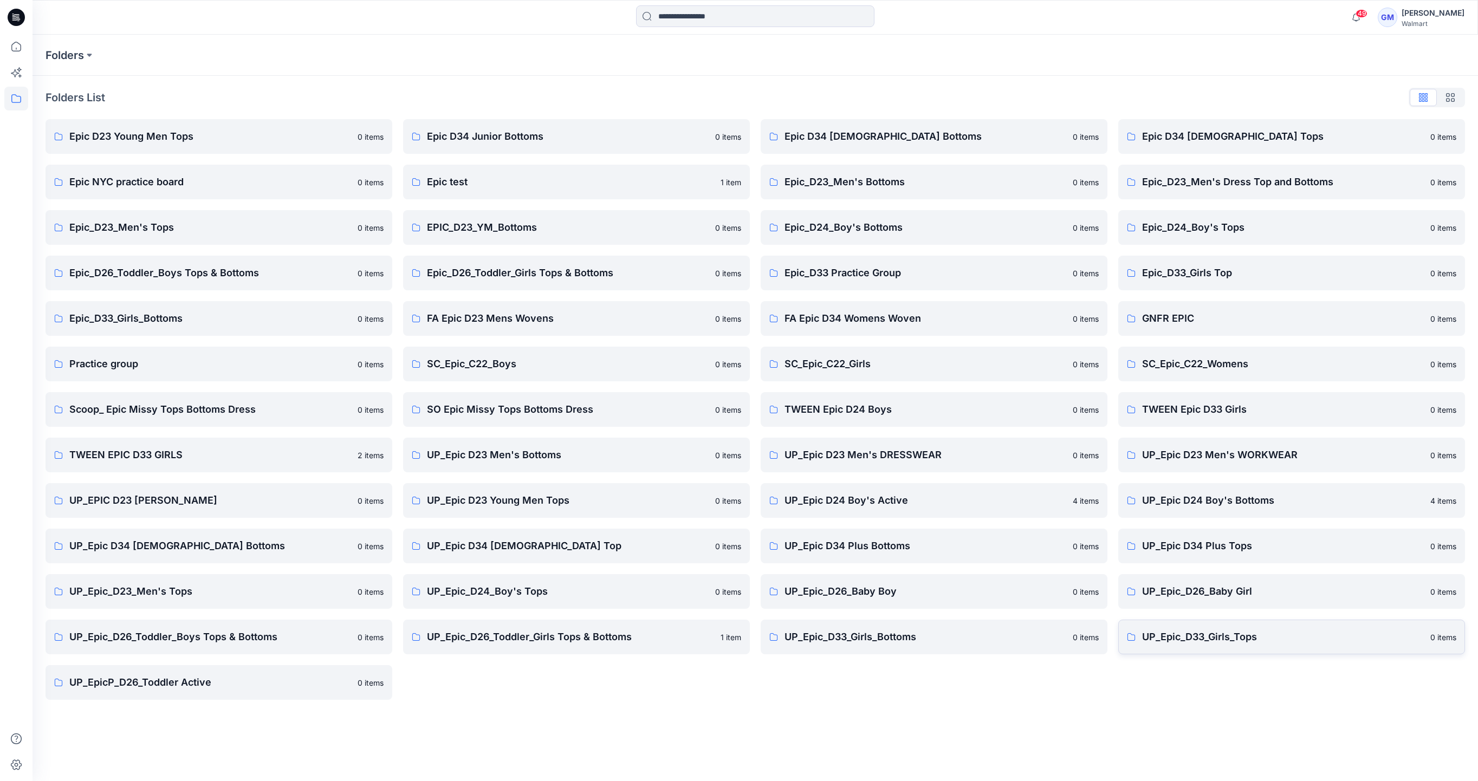 This screenshot has width=1478, height=781. Describe the element at coordinates (1291, 182) in the screenshot. I see `a: Epic_D23_Men's Dress Top and Bottoms0 items` at that location.